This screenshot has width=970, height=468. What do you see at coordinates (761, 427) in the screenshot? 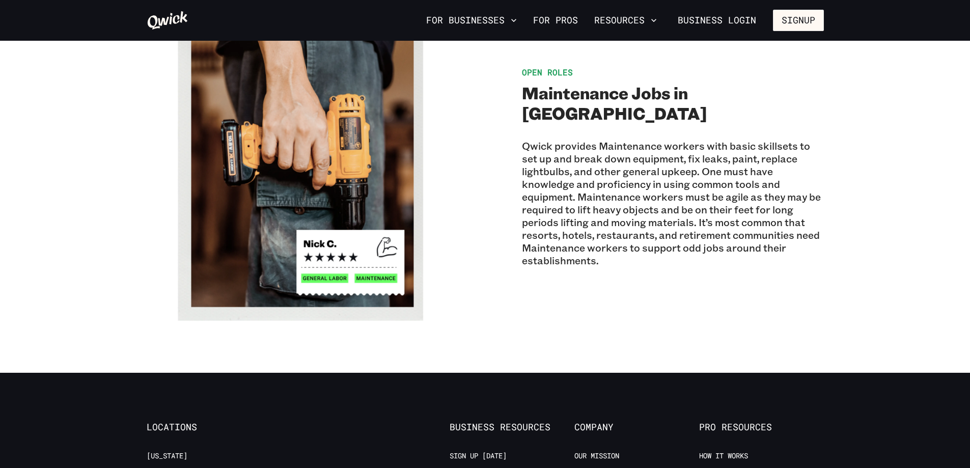
I see `span: Pro Resources` at bounding box center [761, 427].